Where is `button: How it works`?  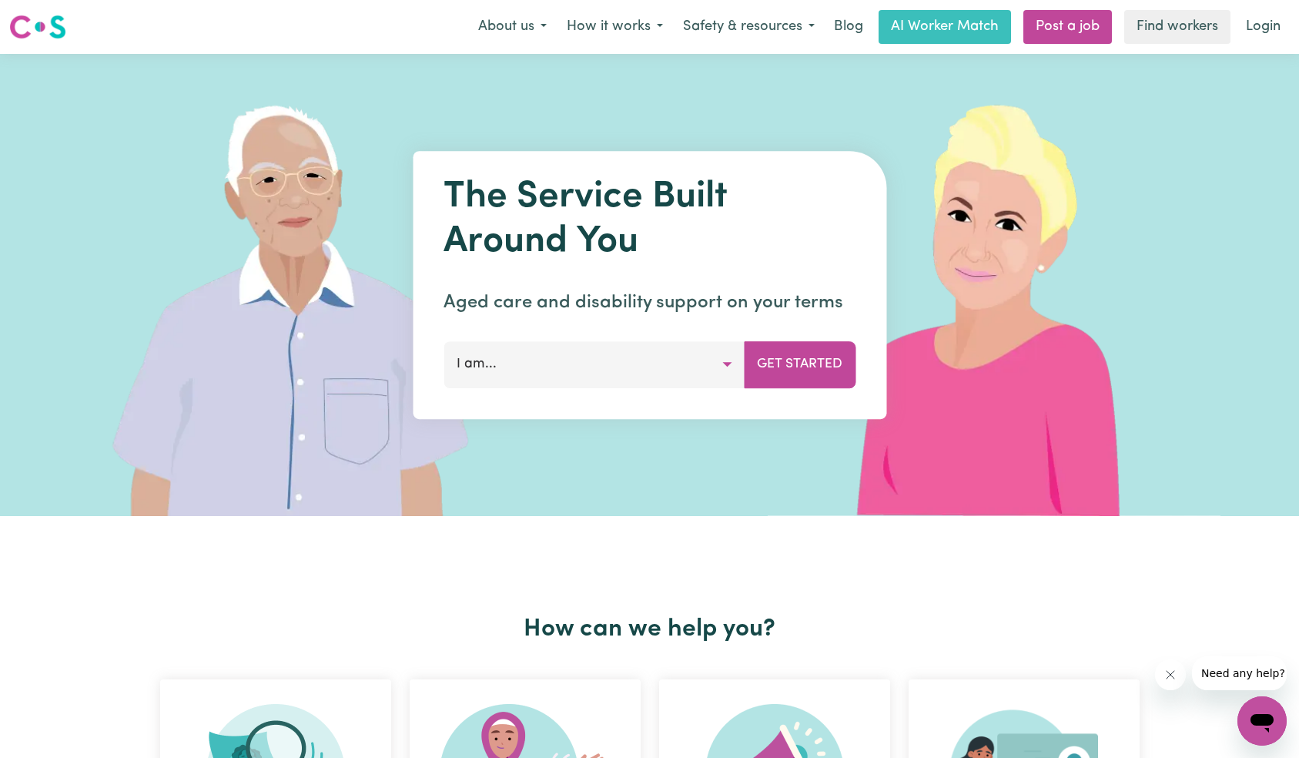 button: How it works is located at coordinates (614, 27).